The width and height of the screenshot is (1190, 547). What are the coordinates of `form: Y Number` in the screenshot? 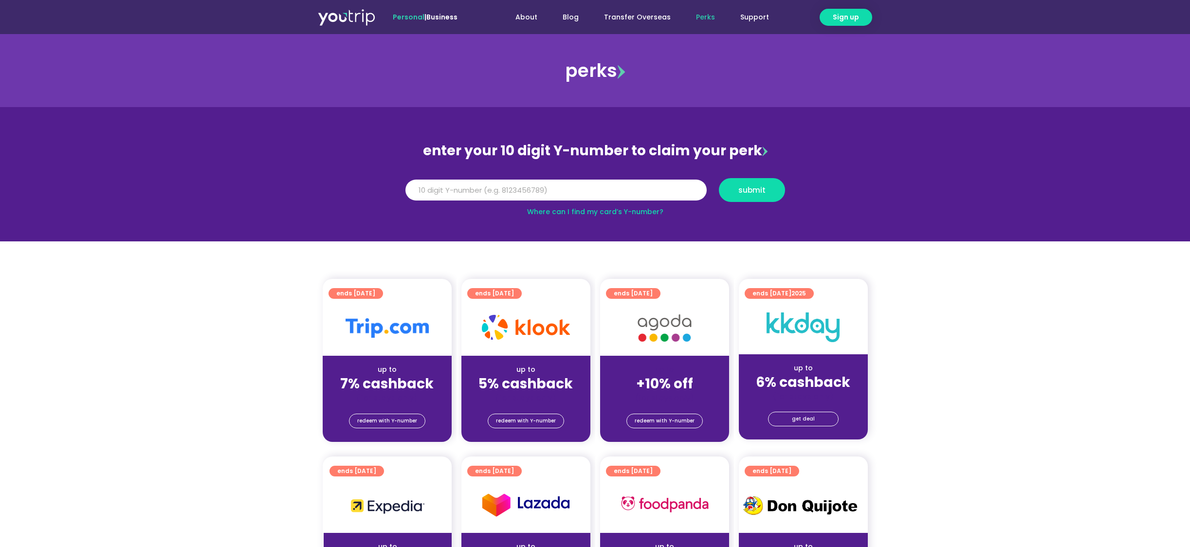 It's located at (595, 194).